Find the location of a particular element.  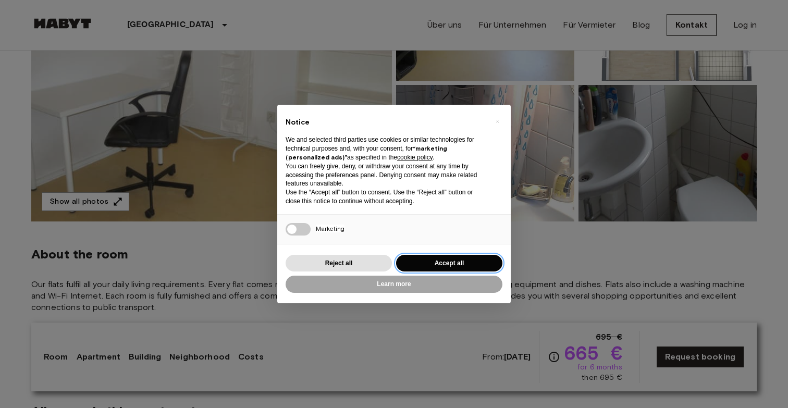

button: Close this notice is located at coordinates (497, 121).